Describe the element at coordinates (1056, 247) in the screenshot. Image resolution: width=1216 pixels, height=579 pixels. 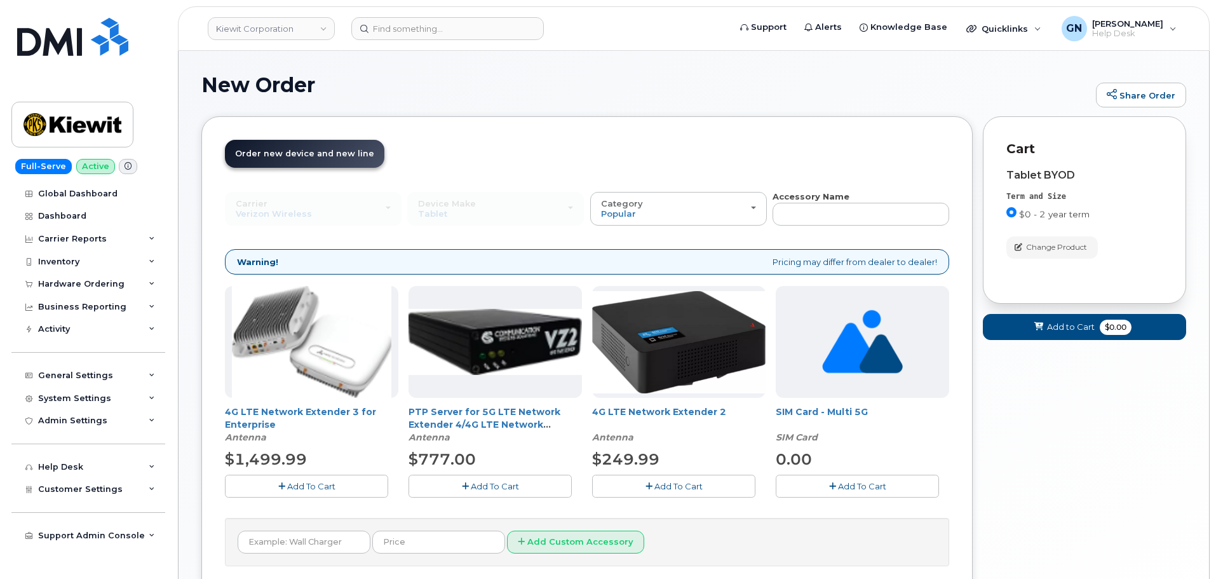
I see `span: Change Product` at that location.